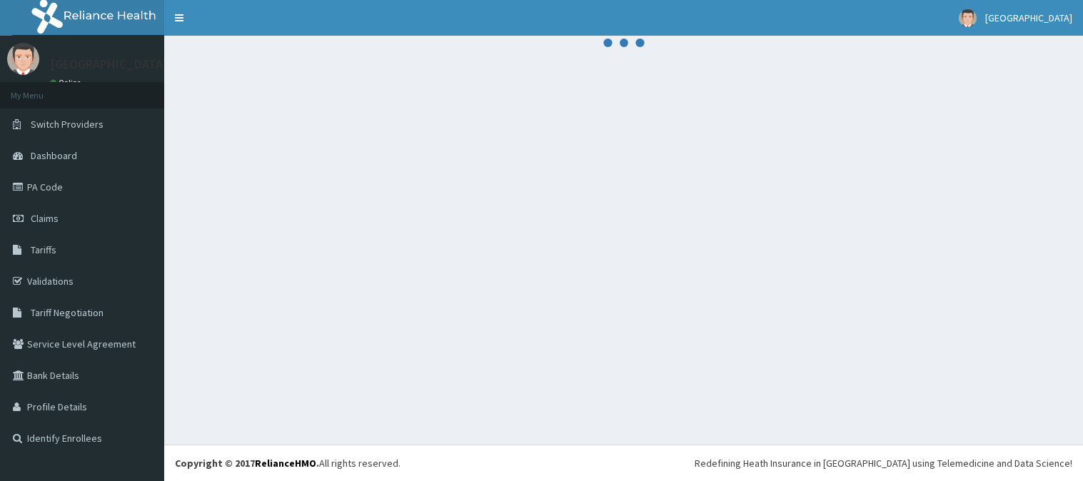 The image size is (1083, 481). Describe the element at coordinates (624, 43) in the screenshot. I see `svg: audio-loading` at that location.